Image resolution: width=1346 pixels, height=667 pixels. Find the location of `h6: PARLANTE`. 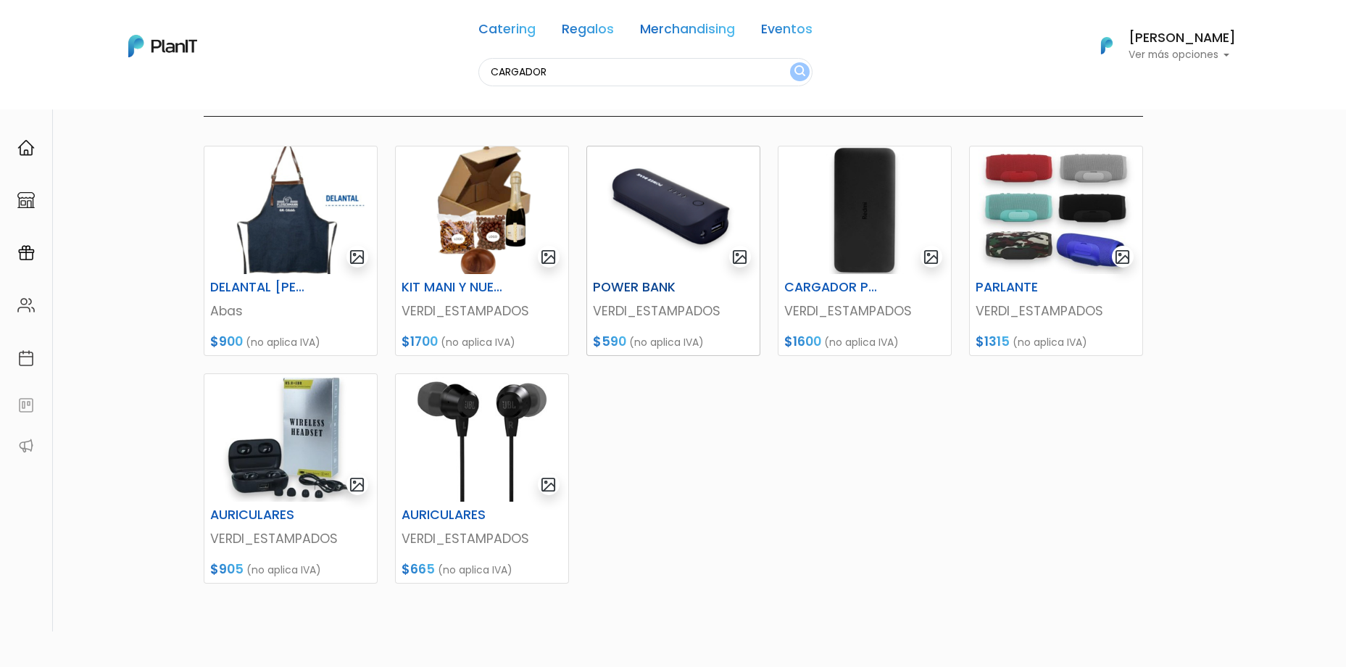

h6: PARLANTE is located at coordinates (1026, 287).